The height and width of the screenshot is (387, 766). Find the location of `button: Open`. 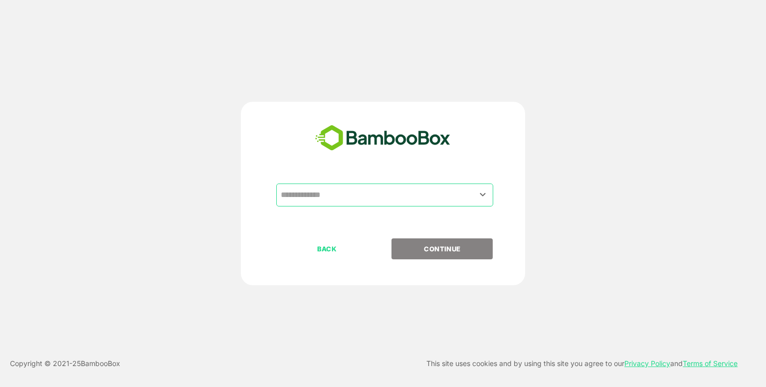

button: Open is located at coordinates (483, 195).